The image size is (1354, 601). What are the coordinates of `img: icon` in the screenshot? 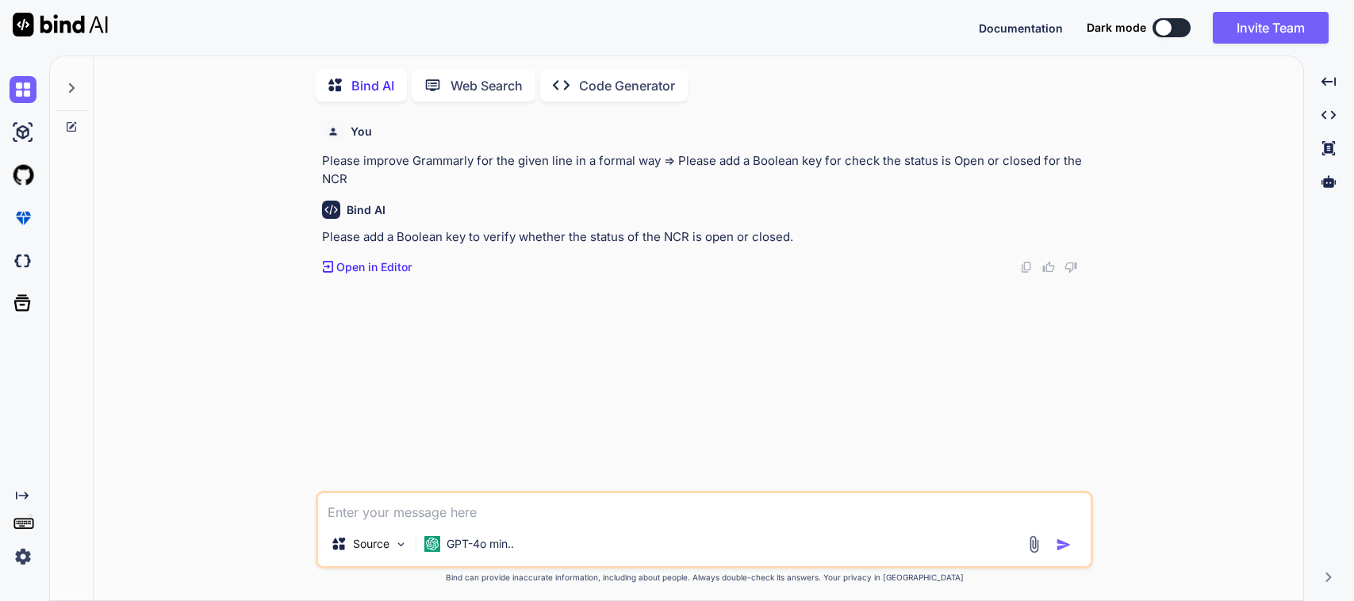 It's located at (1064, 545).